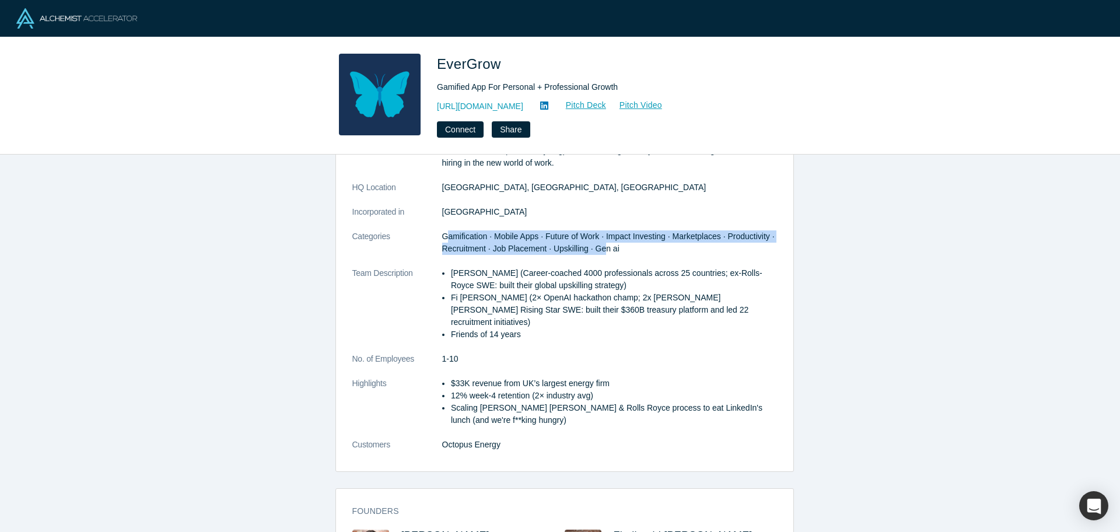 This screenshot has width=1120, height=532. Describe the element at coordinates (610, 445) in the screenshot. I see `dd: Octopus Energy` at that location.